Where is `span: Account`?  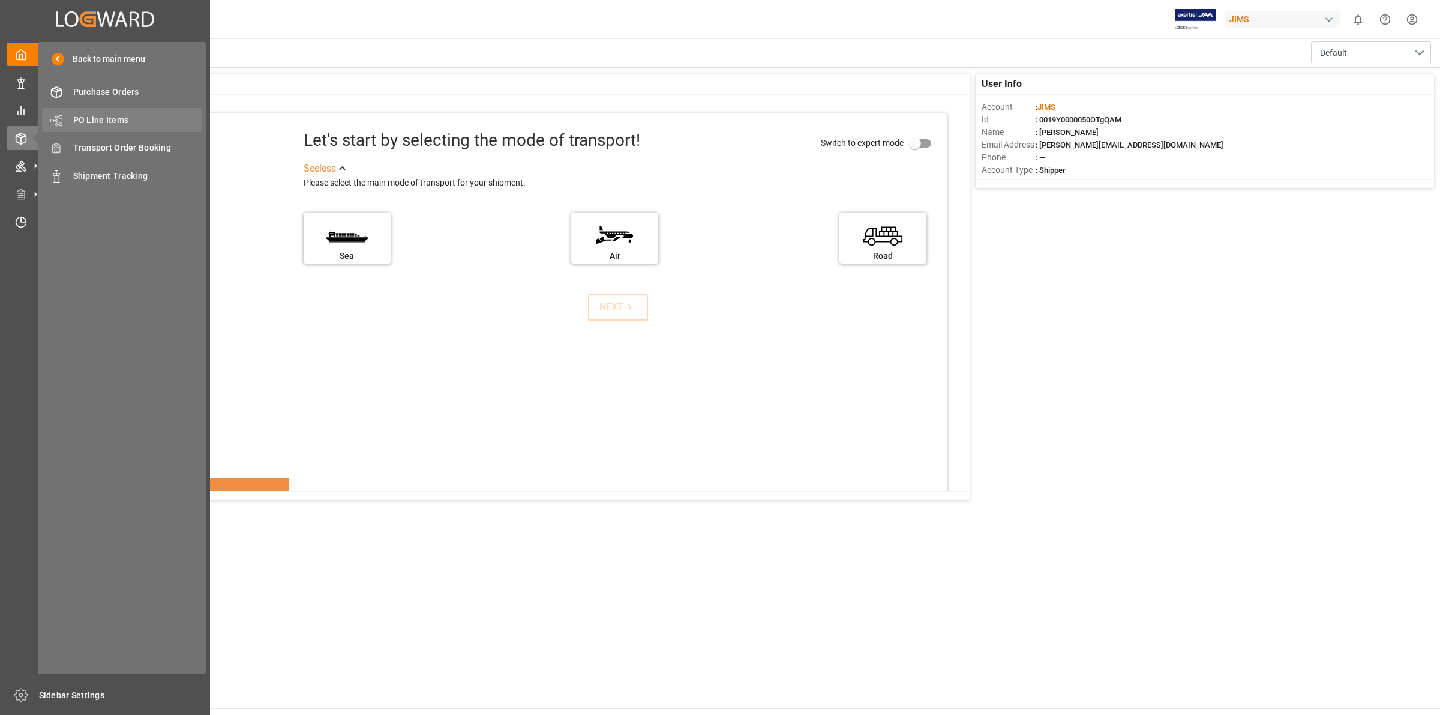 span: Account is located at coordinates (1009, 107).